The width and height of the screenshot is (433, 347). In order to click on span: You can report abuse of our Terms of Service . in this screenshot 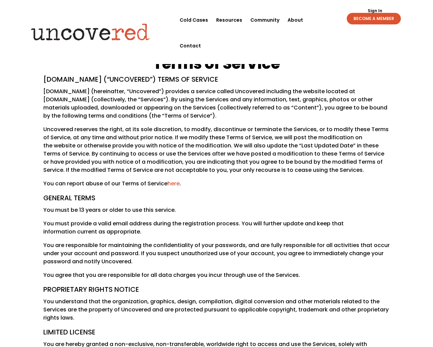, I will do `click(112, 183)`.